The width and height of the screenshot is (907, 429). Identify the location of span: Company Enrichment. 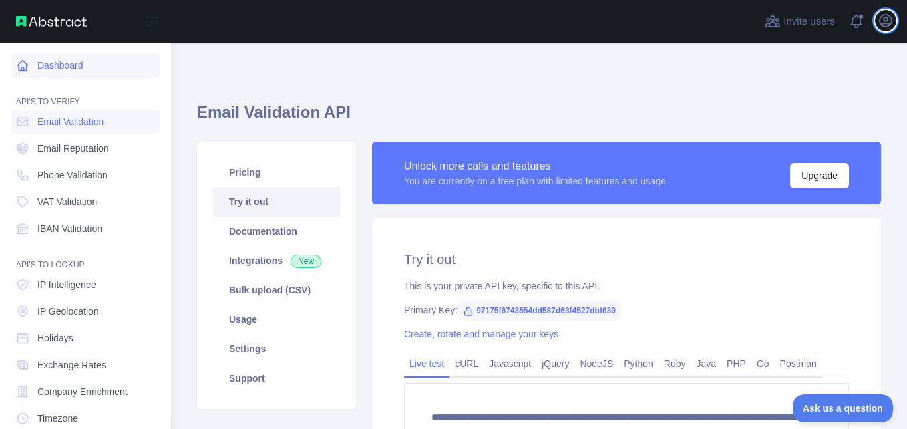
(82, 391).